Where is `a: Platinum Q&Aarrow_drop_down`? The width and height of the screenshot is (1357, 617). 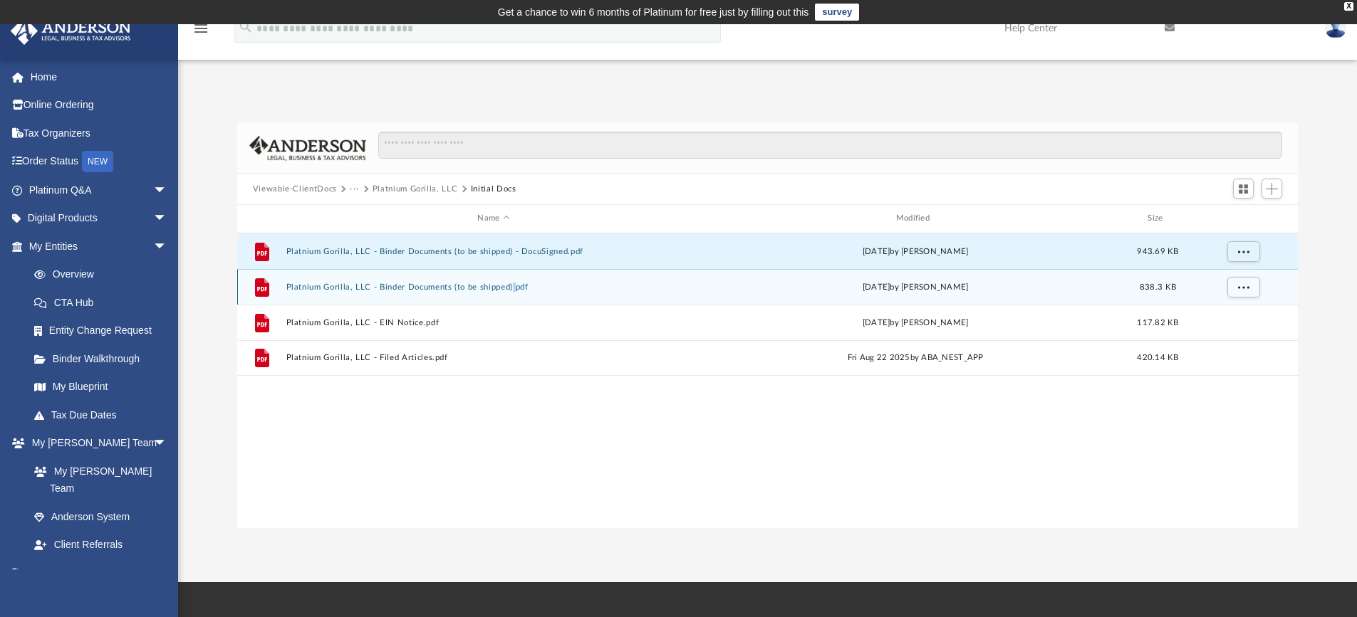 a: Platinum Q&Aarrow_drop_down is located at coordinates (99, 190).